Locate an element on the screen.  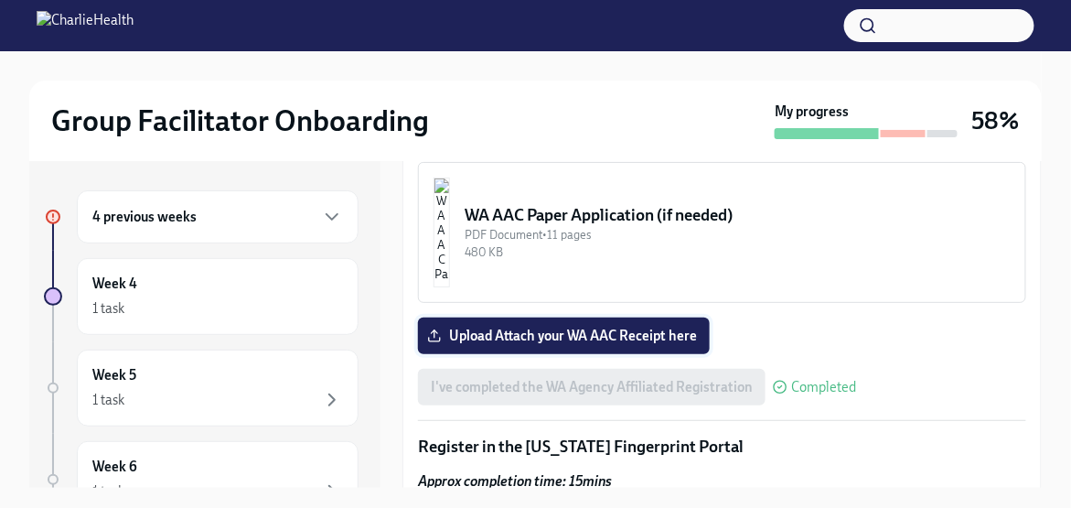
h6: Week 4 is located at coordinates (114, 283).